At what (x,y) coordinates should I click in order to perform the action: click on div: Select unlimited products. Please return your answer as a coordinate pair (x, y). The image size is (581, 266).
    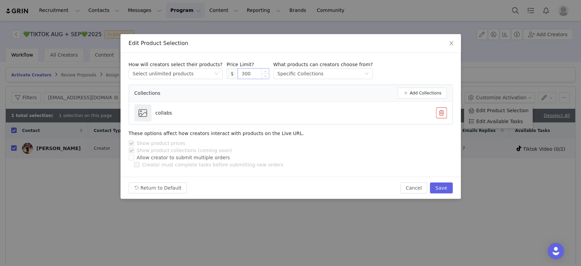
    Looking at the image, I should click on (163, 74).